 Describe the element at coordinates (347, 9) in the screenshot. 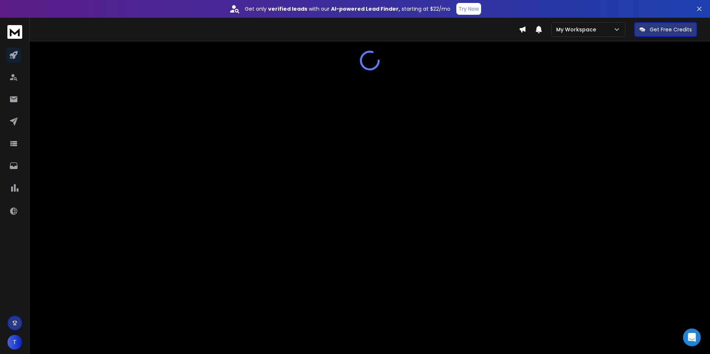

I see `p: Get only with our starting at $22/mo` at that location.